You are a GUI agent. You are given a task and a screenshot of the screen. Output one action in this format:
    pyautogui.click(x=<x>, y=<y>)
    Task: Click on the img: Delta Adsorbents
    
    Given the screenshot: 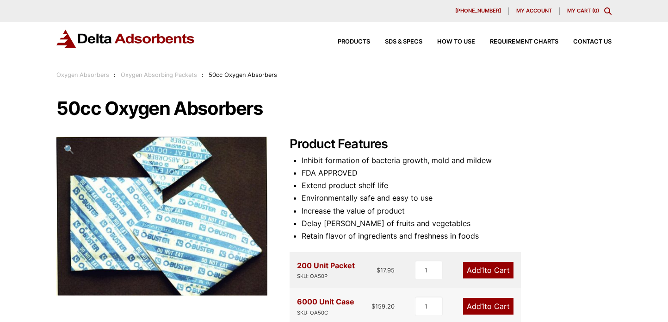 What is the action you would take?
    pyautogui.click(x=126, y=38)
    